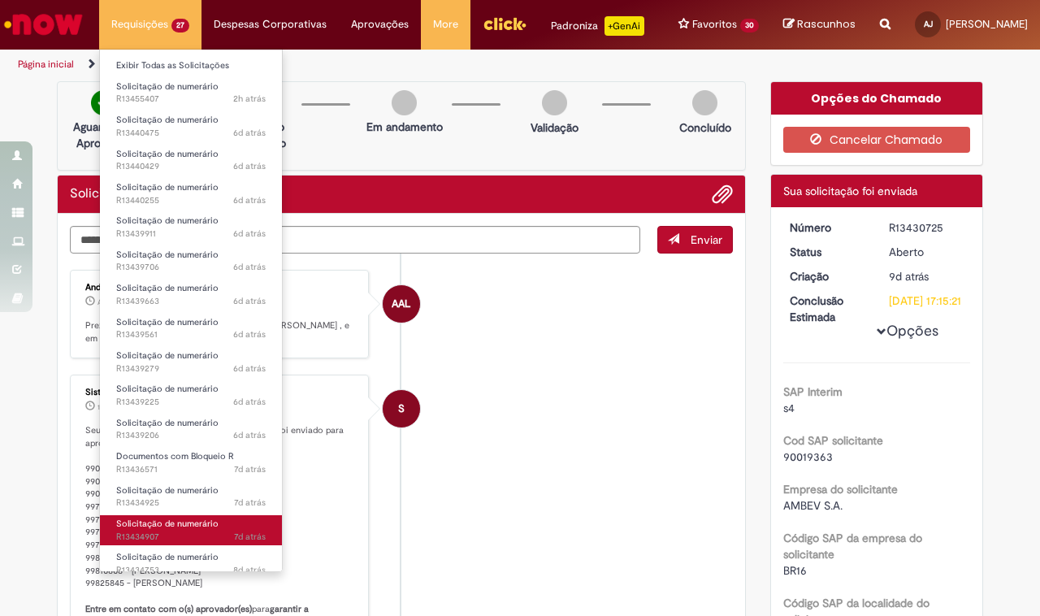  I want to click on span: More, so click(445, 24).